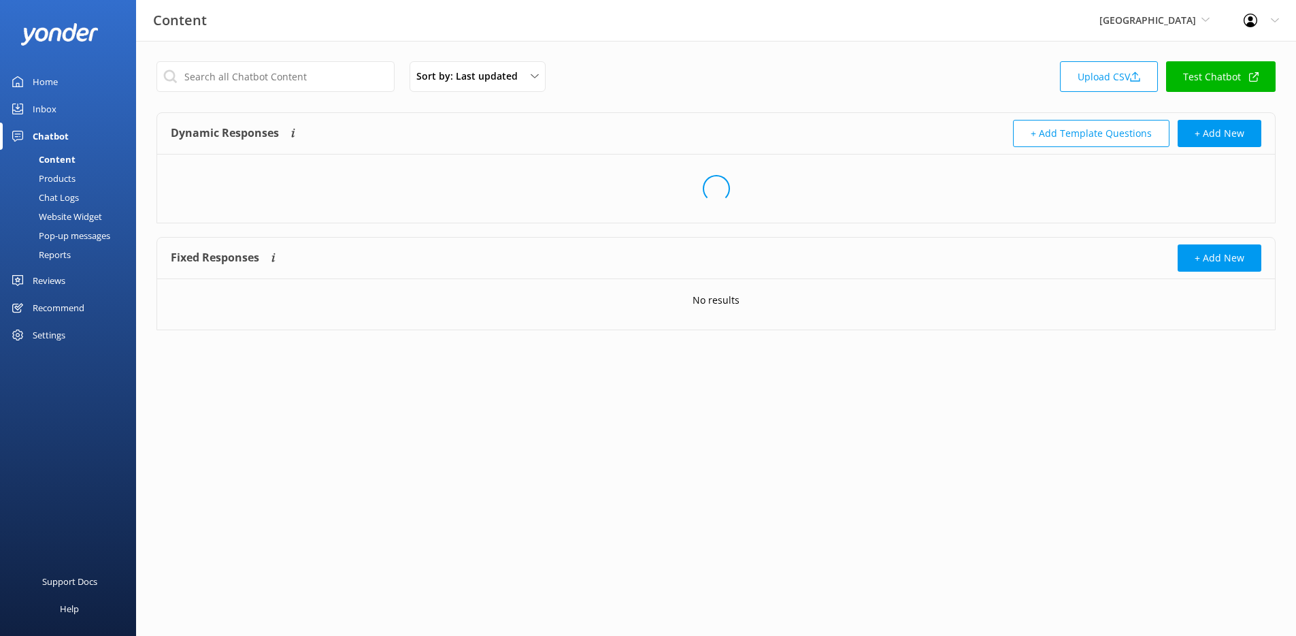  I want to click on div: Recommend, so click(59, 308).